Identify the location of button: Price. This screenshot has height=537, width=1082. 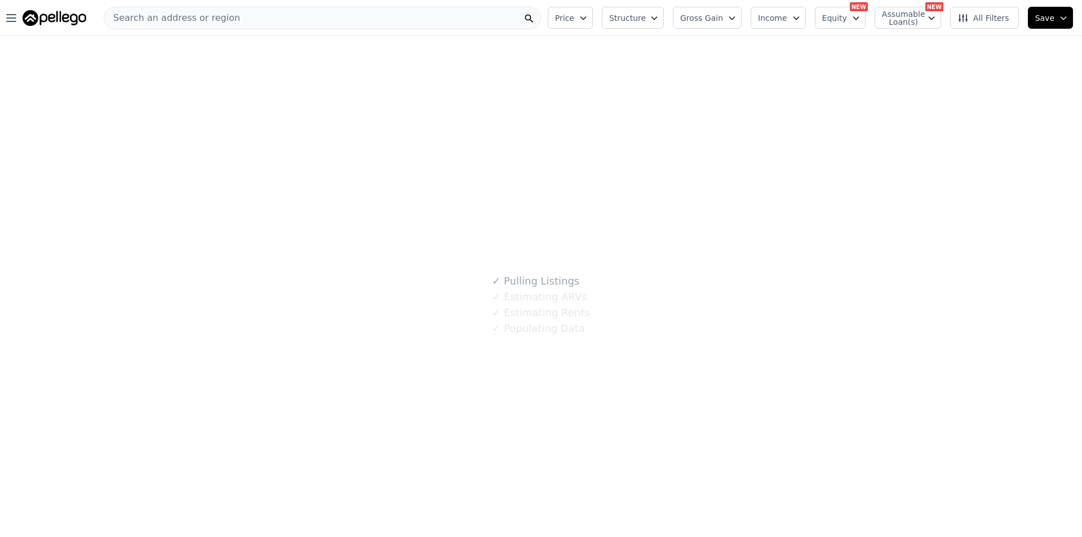
(571, 17).